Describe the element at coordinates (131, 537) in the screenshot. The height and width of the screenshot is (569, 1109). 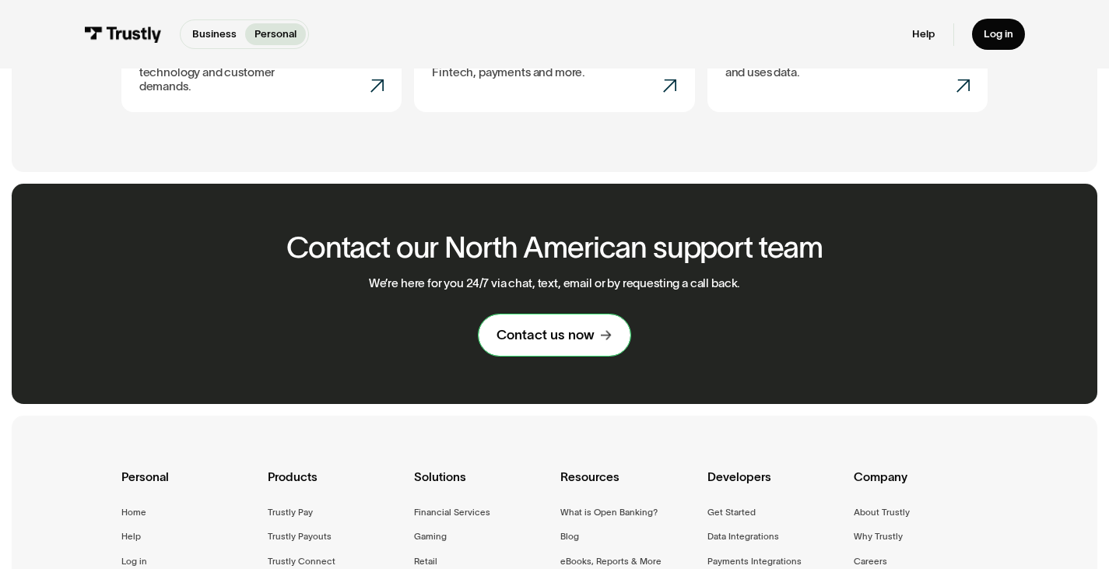
I see `div: Help` at that location.